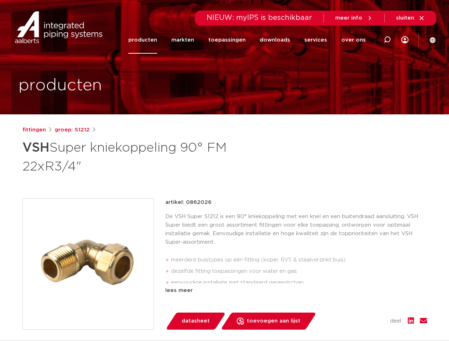  Describe the element at coordinates (183, 40) in the screenshot. I see `a: markten` at that location.